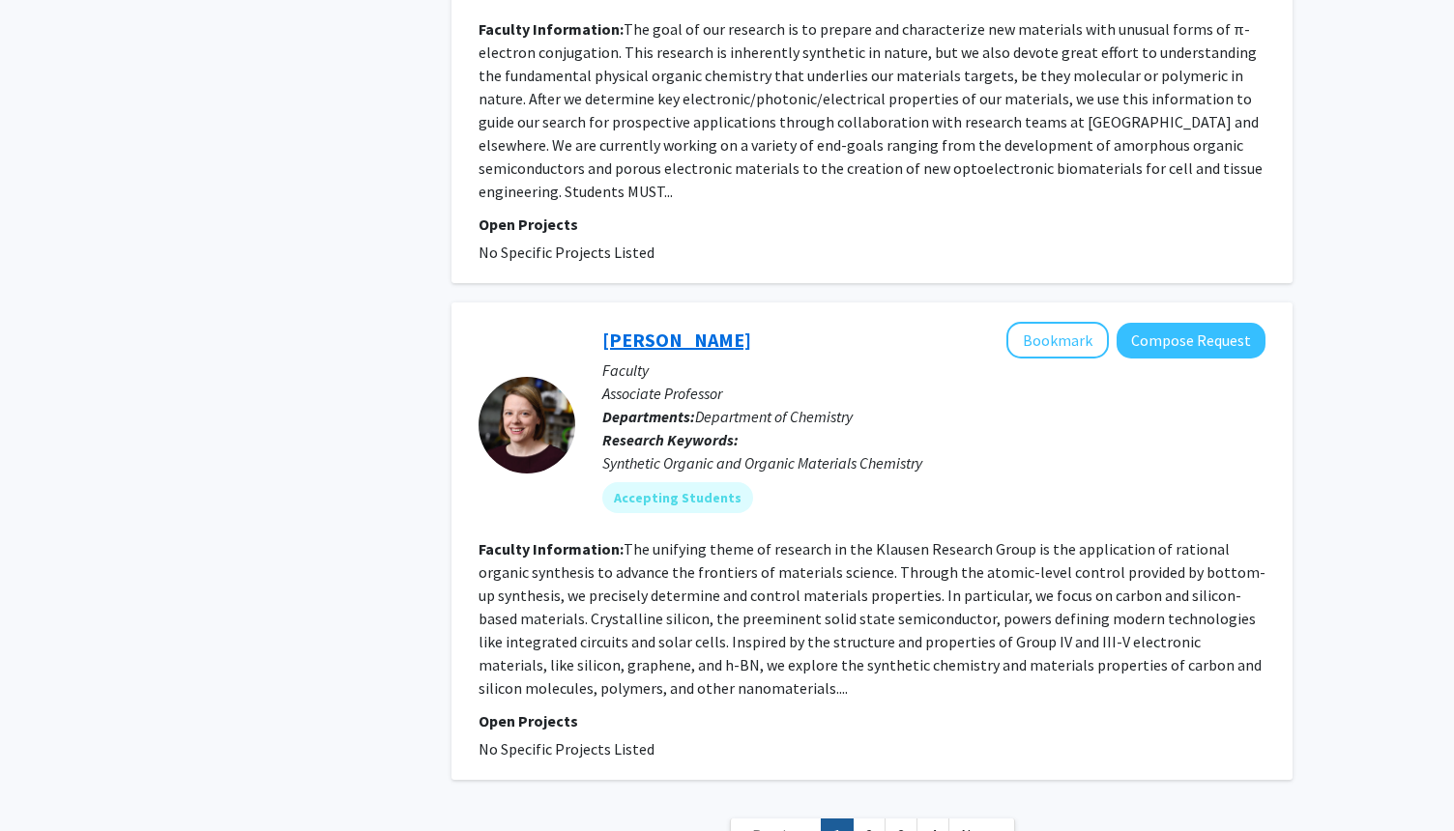 This screenshot has width=1454, height=831. I want to click on span: Department of Chemistry, so click(773, 417).